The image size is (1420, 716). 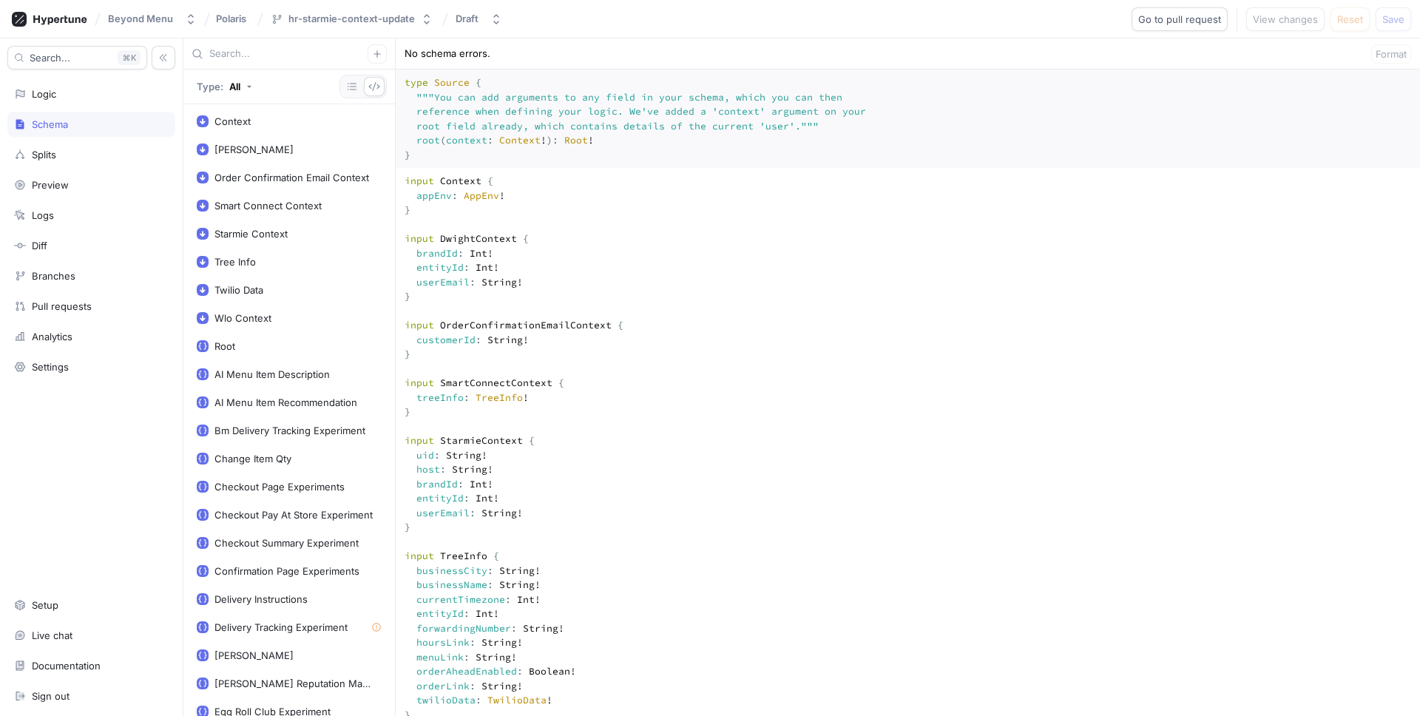 What do you see at coordinates (447, 54) in the screenshot?
I see `div: No schema errors.` at bounding box center [447, 54].